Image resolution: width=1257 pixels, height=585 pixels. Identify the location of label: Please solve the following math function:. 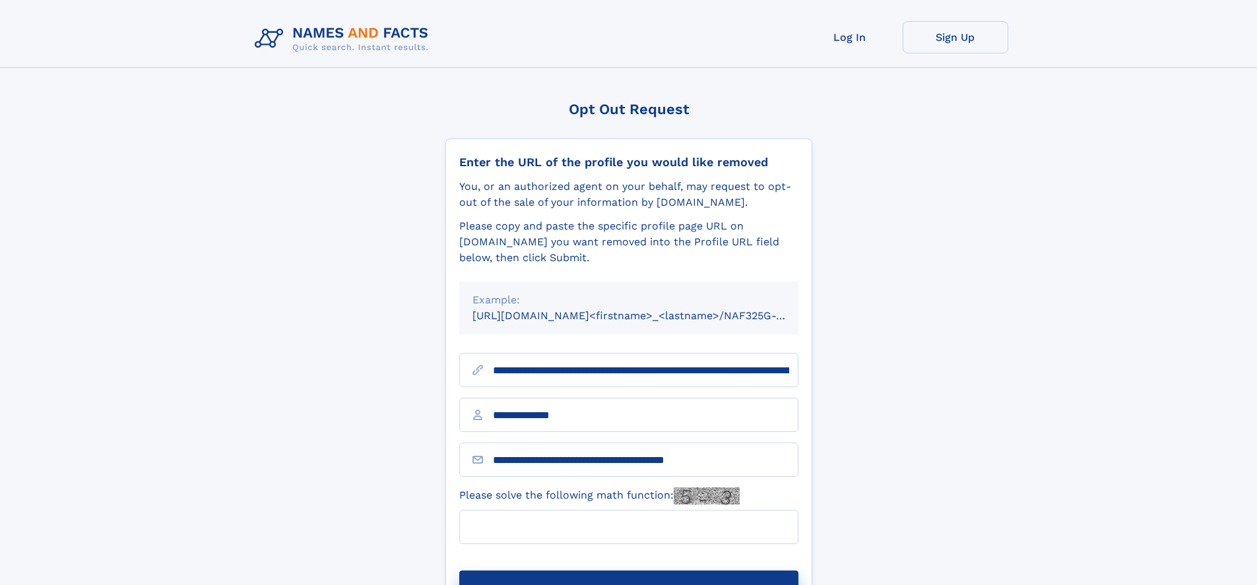
(599, 496).